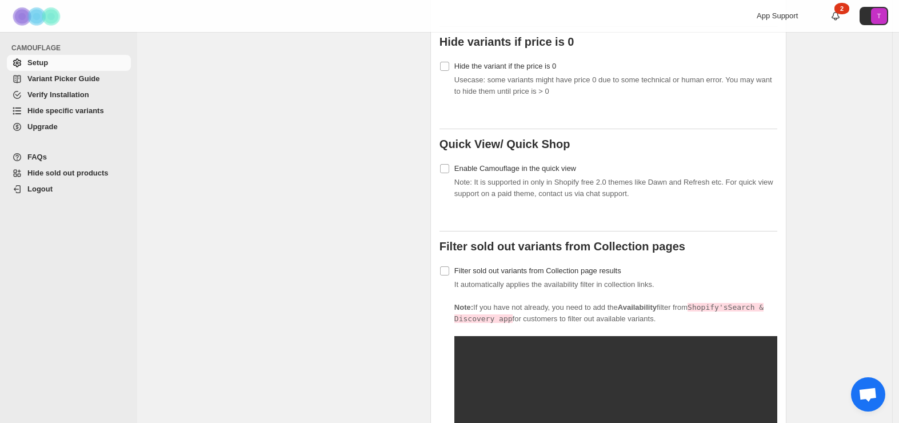 The image size is (899, 423). What do you see at coordinates (538, 270) in the screenshot?
I see `span: Filter sold out variants from Collection page results` at bounding box center [538, 270].